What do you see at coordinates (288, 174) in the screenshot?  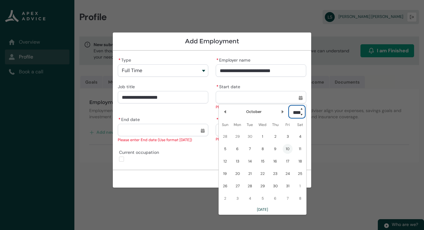 I see `td: 2025-10-24` at bounding box center [288, 174].